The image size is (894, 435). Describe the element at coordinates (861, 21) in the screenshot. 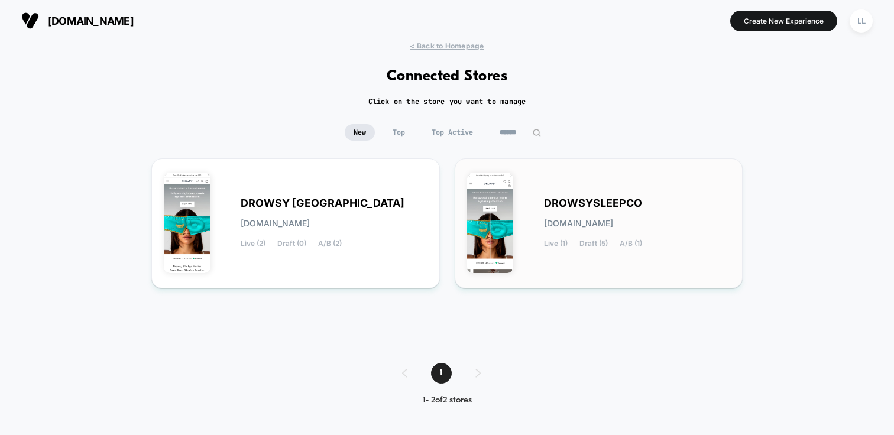

I see `div: LL` at that location.